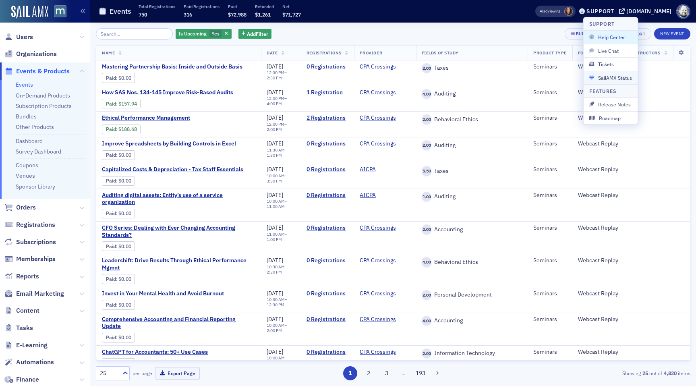 The image size is (696, 386). What do you see at coordinates (179, 264) in the screenshot?
I see `span: Leadershift: Drive Results Through Ethical Performance Mgmnt` at bounding box center [179, 264].